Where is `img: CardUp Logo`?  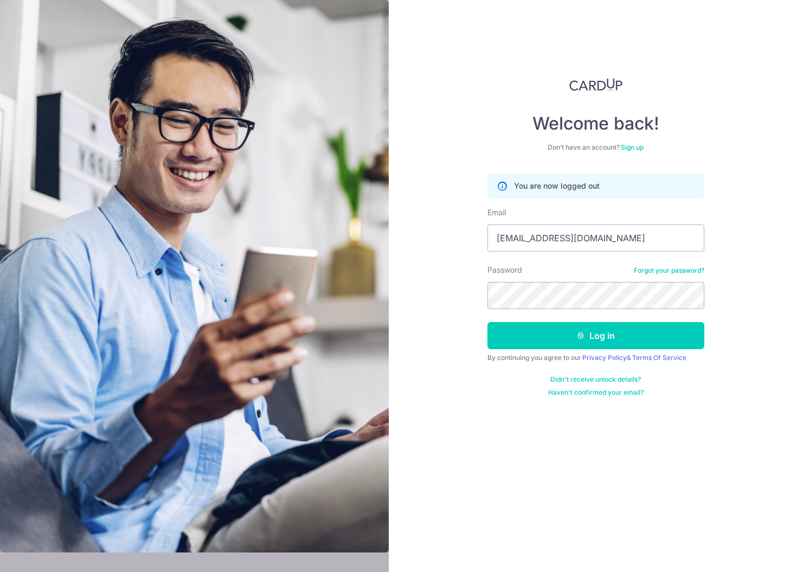
img: CardUp Logo is located at coordinates (596, 85).